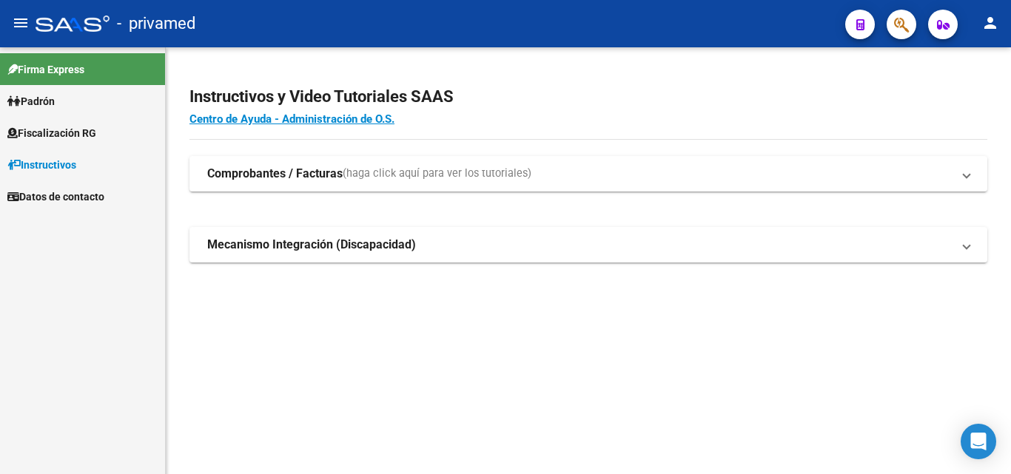  What do you see at coordinates (588, 245) in the screenshot?
I see `mat-expansion-panel-header: Mecanismo Integración (Discapacidad)` at bounding box center [588, 245].